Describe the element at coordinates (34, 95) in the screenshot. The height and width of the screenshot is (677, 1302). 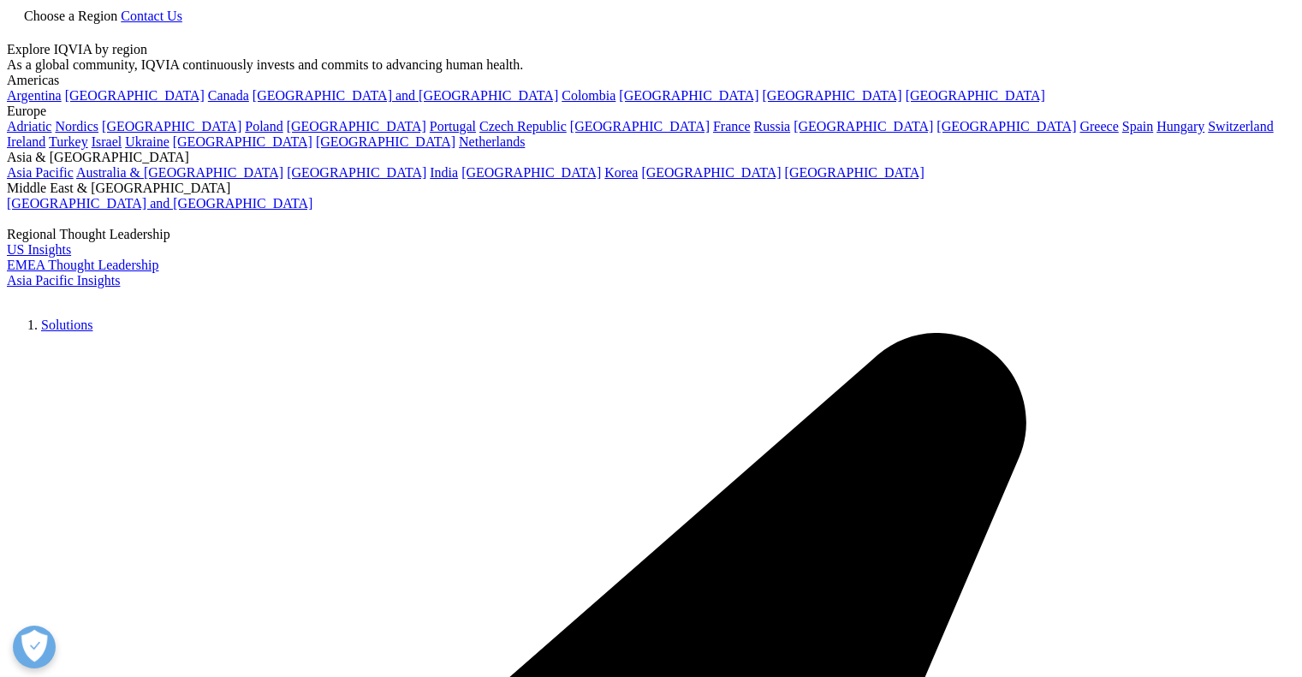
I see `a: Argentina` at that location.